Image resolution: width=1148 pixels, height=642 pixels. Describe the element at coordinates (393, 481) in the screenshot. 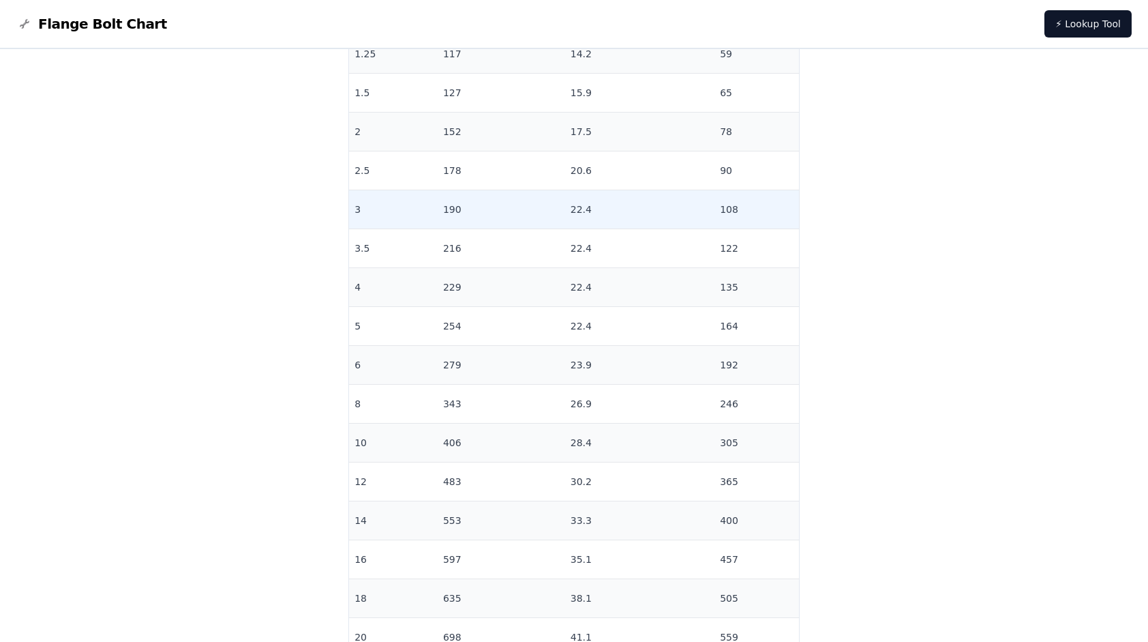

I see `td: 12` at that location.